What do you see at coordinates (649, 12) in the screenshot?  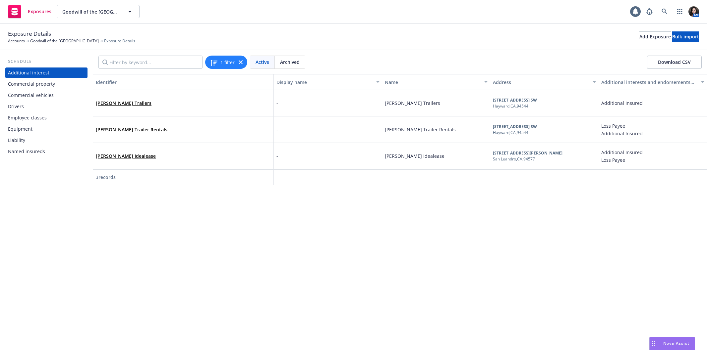 I see `a: Report a Bug` at bounding box center [649, 12].